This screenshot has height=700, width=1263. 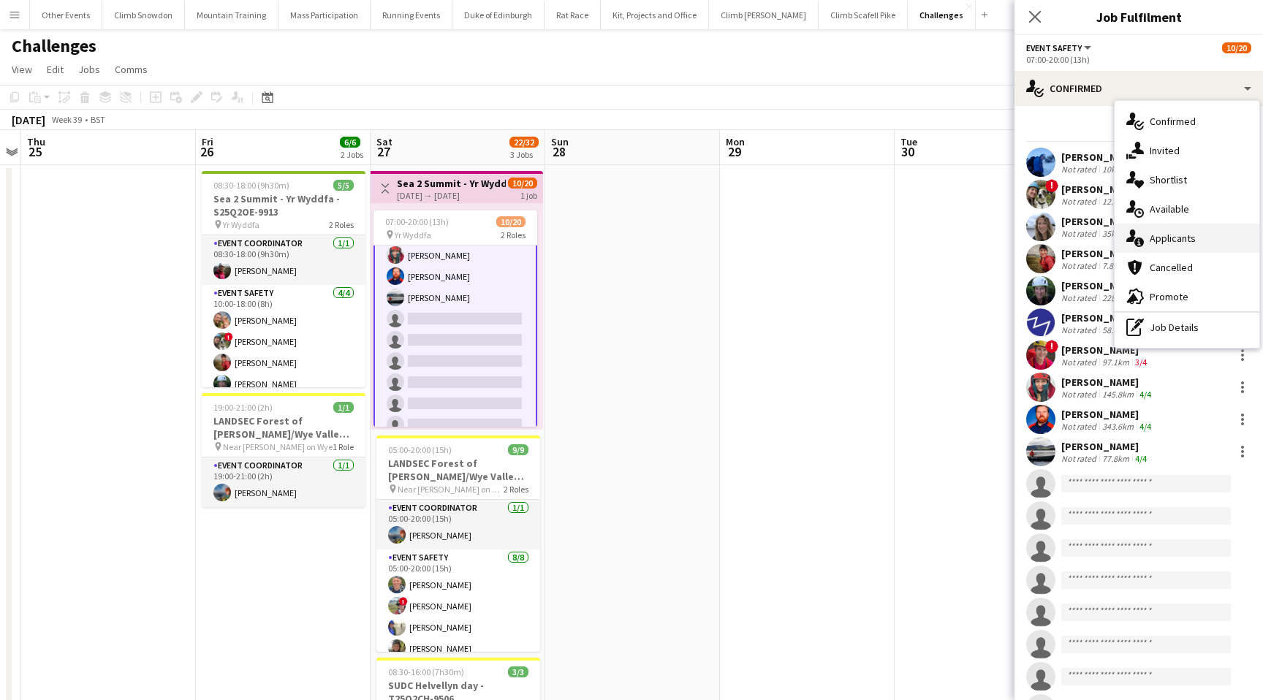 What do you see at coordinates (1164, 151) in the screenshot?
I see `span: Invited` at bounding box center [1164, 151].